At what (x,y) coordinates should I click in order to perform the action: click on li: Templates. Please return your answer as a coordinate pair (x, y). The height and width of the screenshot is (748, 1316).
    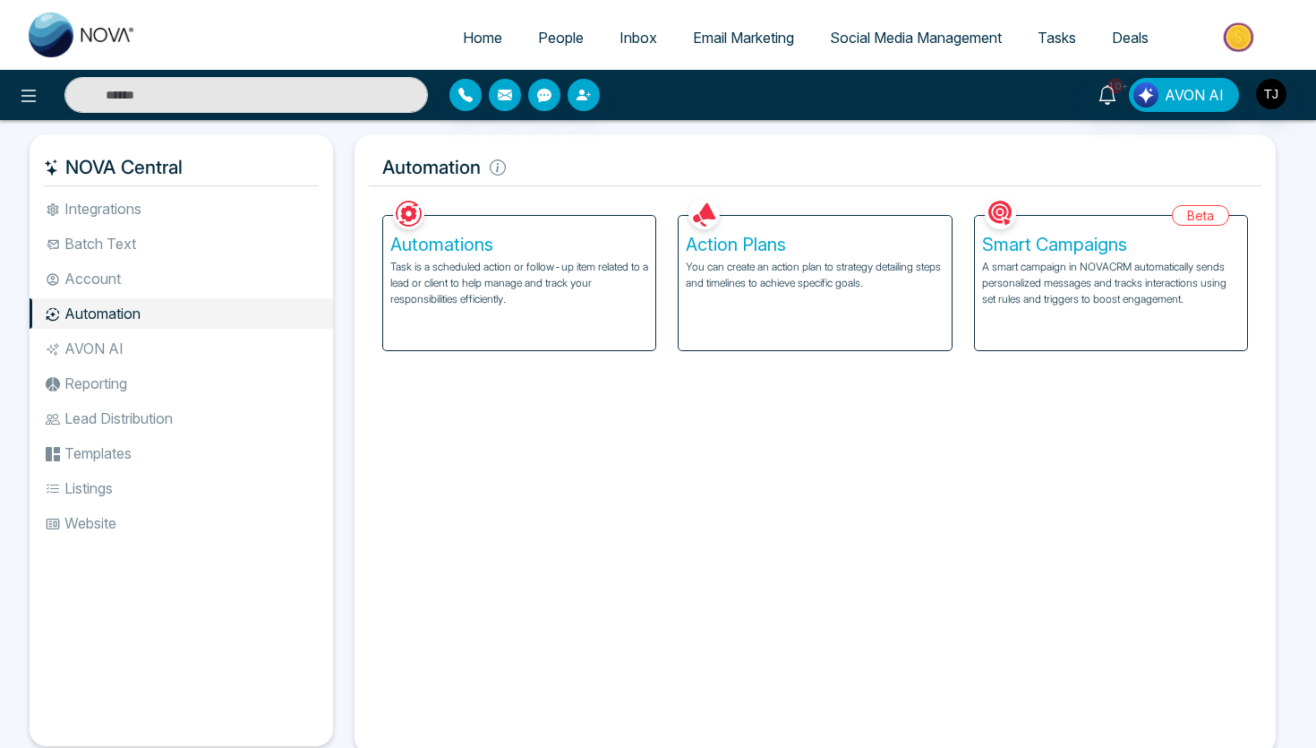
    Looking at the image, I should click on (181, 453).